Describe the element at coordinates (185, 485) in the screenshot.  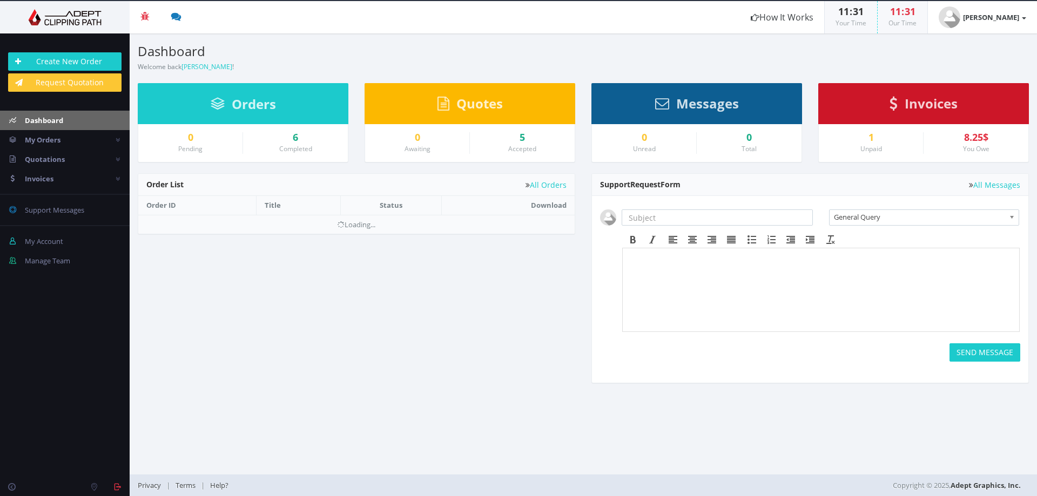
I see `a: Terms` at that location.